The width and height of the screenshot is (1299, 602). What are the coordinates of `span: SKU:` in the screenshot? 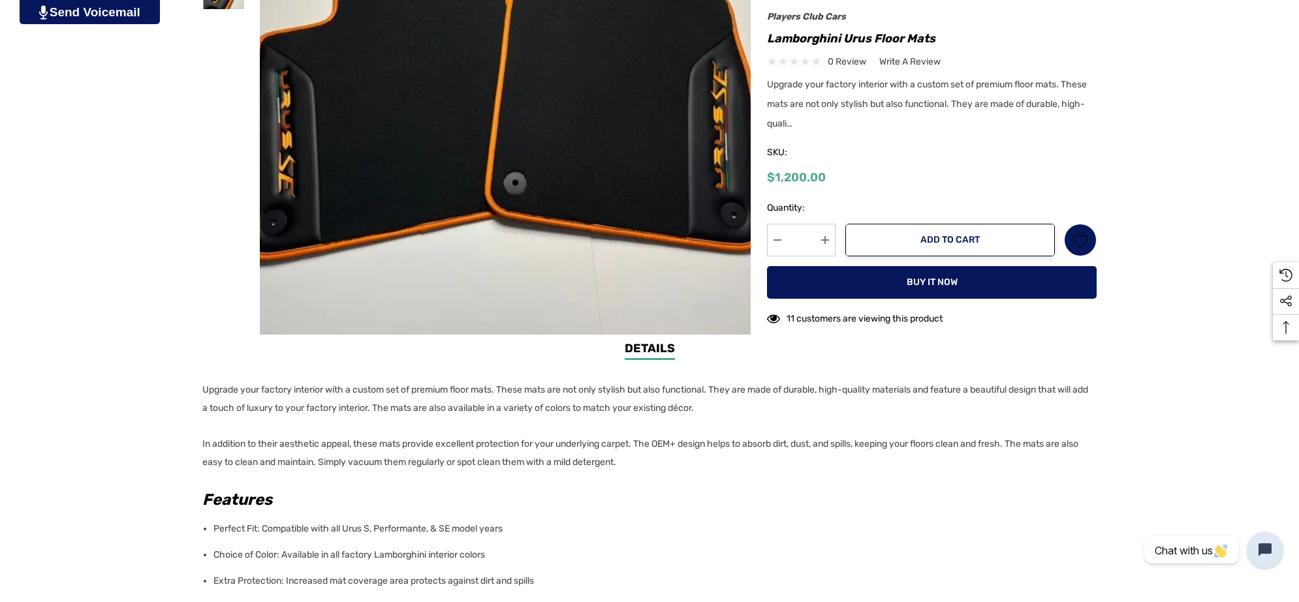 It's located at (799, 153).